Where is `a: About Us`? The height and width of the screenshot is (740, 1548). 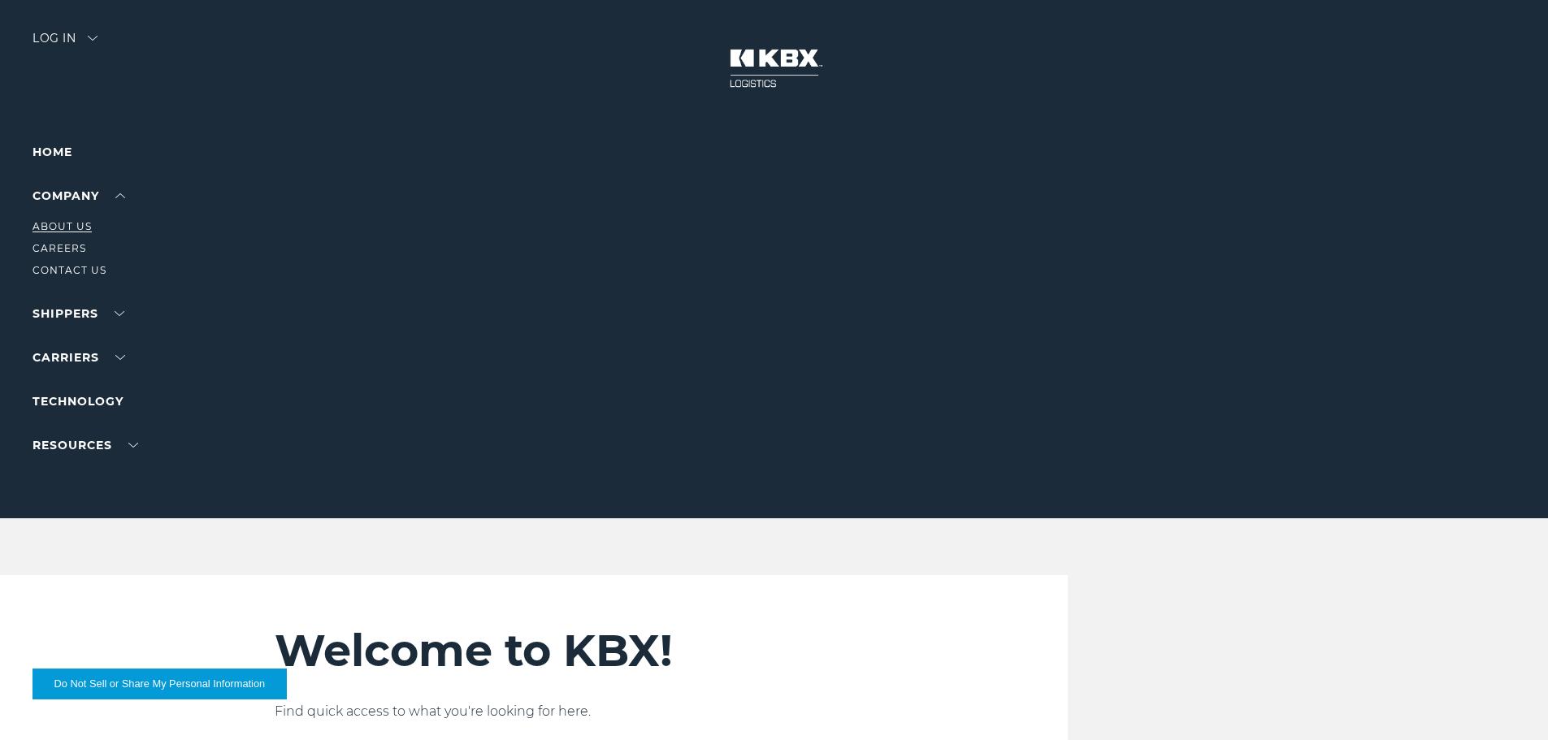
a: About Us is located at coordinates (62, 226).